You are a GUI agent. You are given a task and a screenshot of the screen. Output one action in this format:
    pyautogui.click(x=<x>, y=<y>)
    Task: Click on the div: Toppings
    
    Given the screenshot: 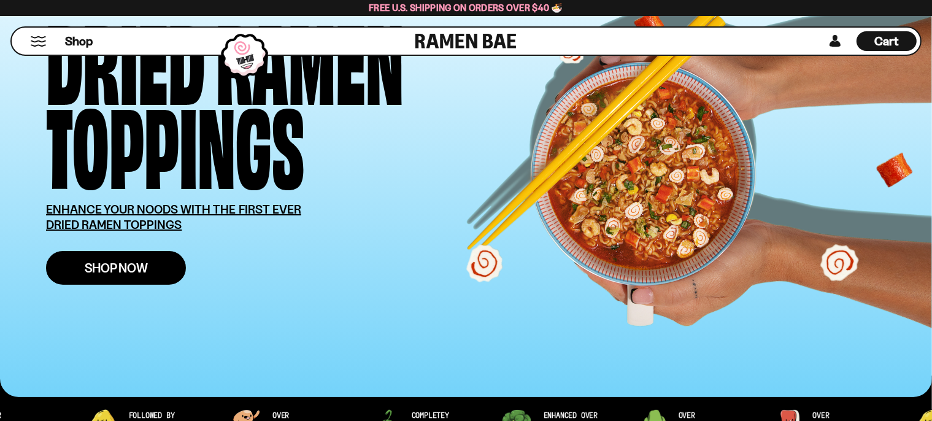 What is the action you would take?
    pyautogui.click(x=175, y=141)
    